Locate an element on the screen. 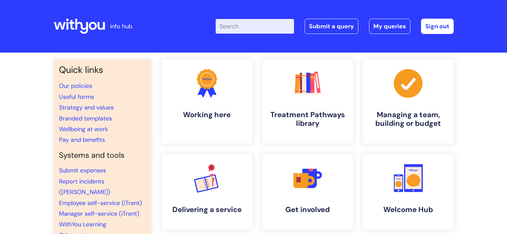  a: Branded templates is located at coordinates (85, 119).